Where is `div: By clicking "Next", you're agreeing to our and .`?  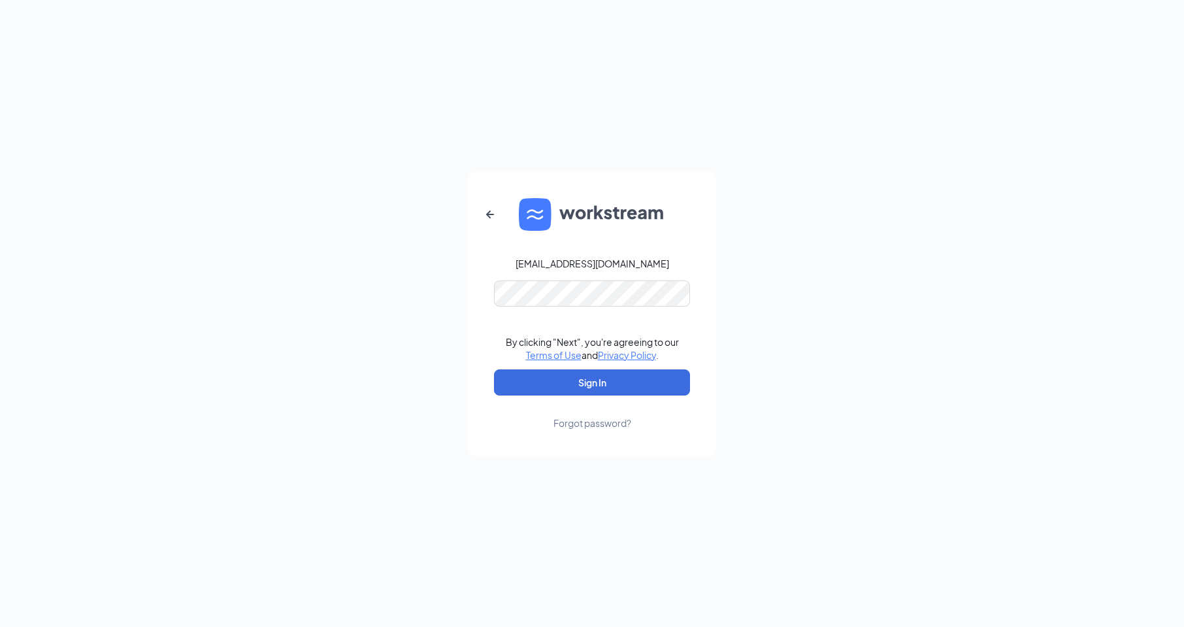 div: By clicking "Next", you're agreeing to our and . is located at coordinates (592, 348).